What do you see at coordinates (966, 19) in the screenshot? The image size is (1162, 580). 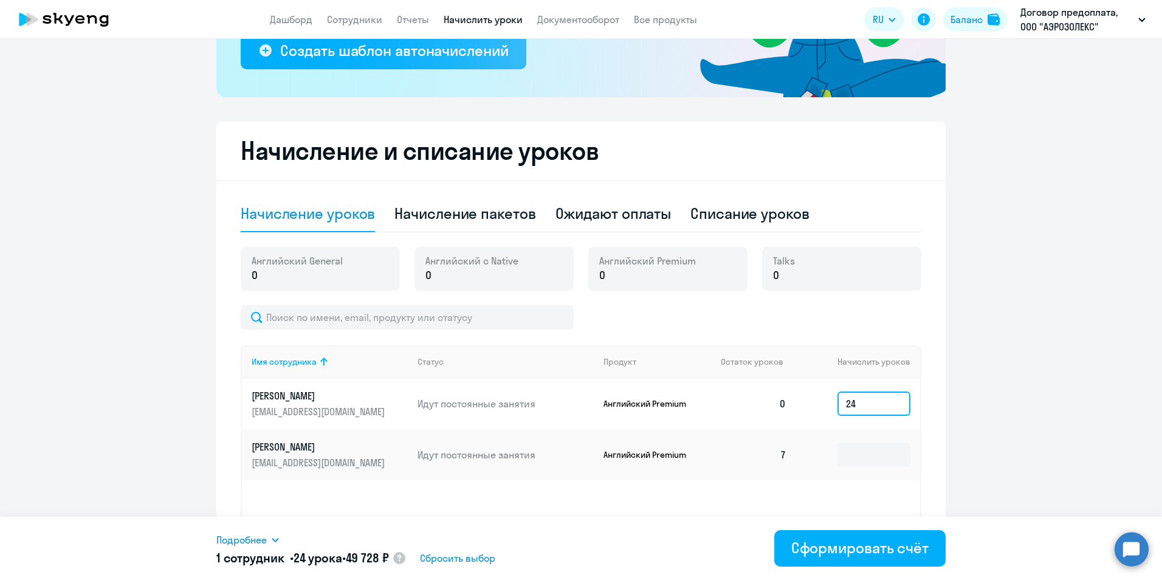 I see `div: Баланс` at bounding box center [966, 19].